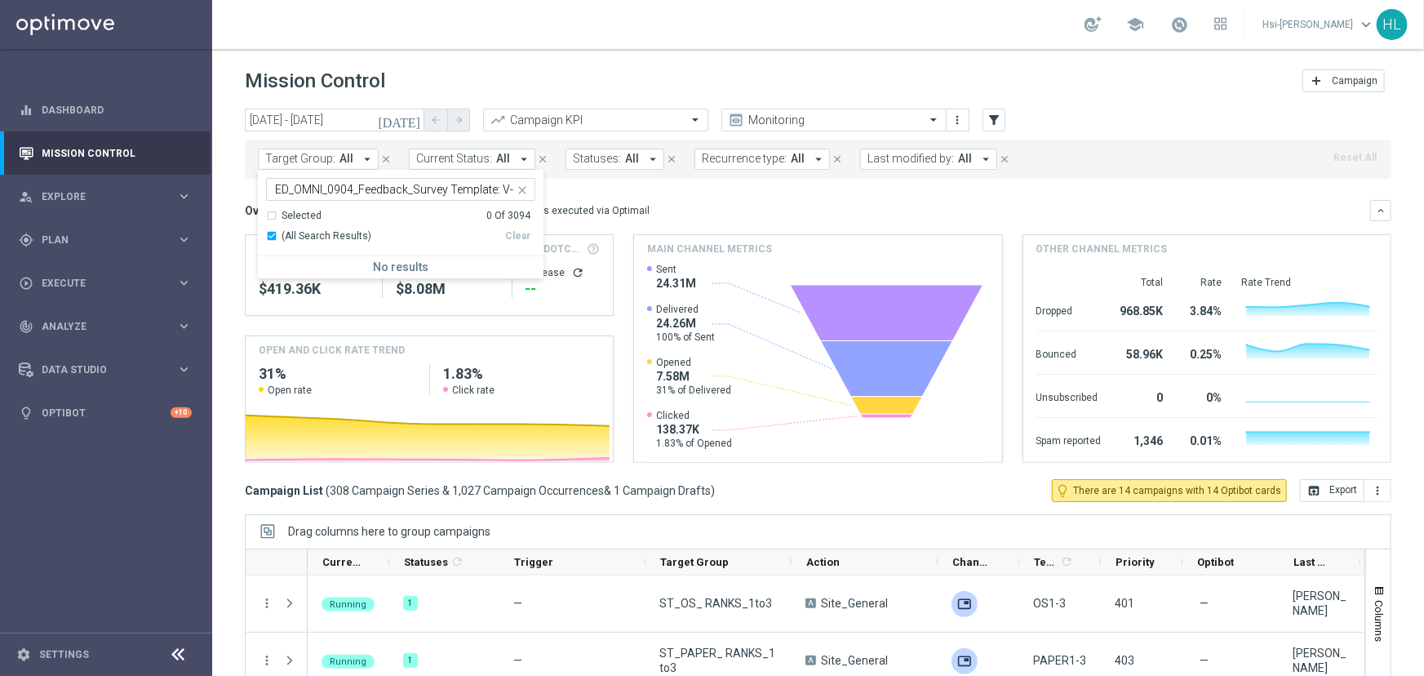  Describe the element at coordinates (1313, 561) in the screenshot. I see `span: Last Modified By` at that location.